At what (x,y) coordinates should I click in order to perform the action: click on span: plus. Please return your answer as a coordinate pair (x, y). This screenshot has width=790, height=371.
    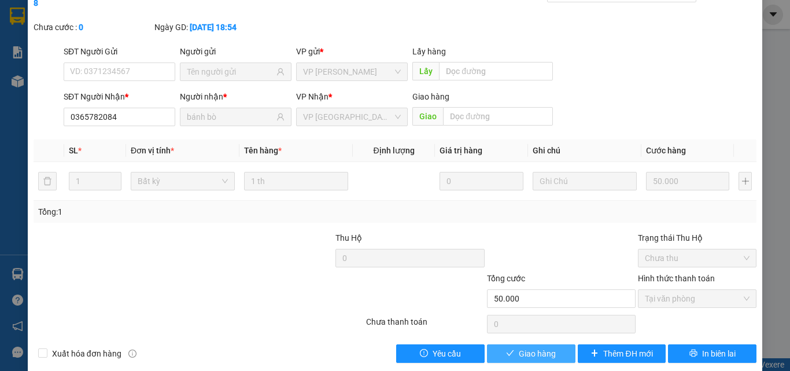
    Looking at the image, I should click on (594, 353).